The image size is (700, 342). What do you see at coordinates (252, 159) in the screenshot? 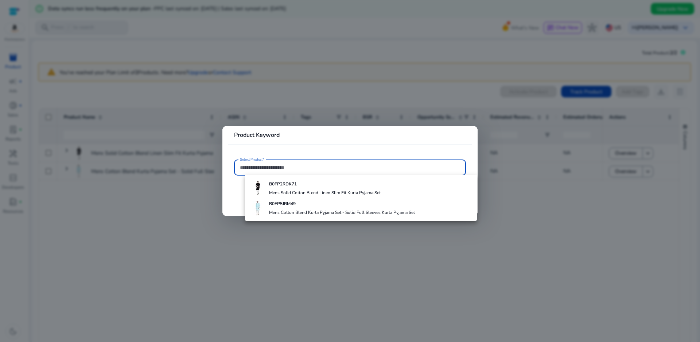
I see `mat-label: Select Product*` at bounding box center [252, 159].